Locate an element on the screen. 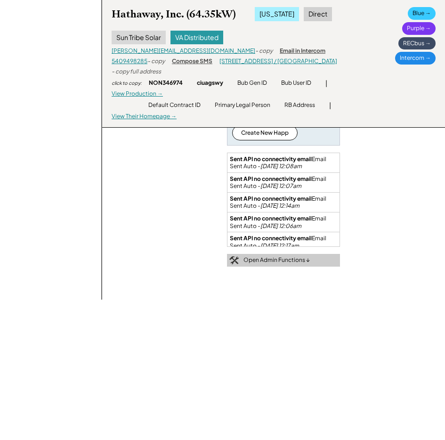 This screenshot has height=440, width=445. div: View Their Homepage → is located at coordinates (144, 116).